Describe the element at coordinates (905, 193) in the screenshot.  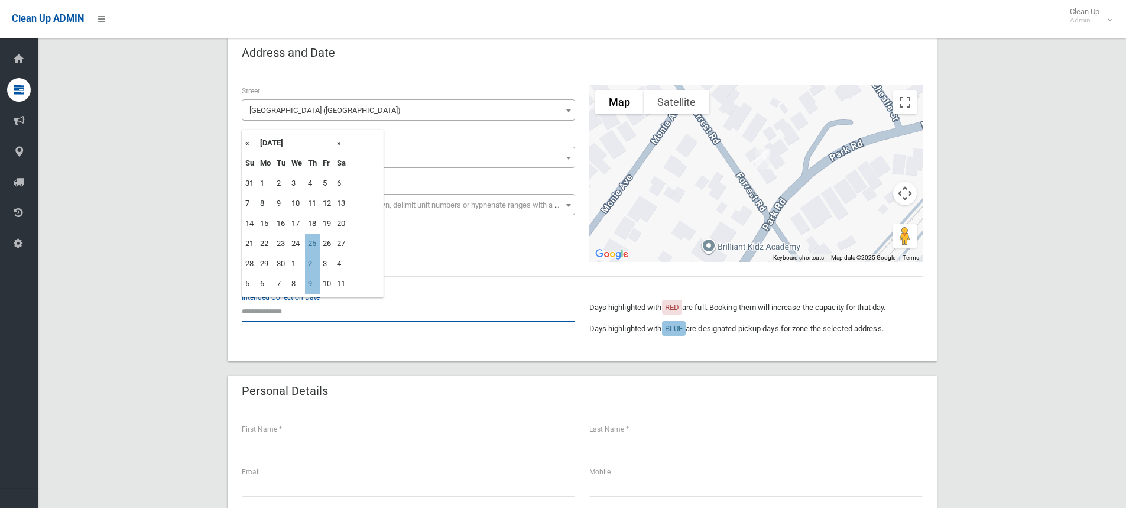
I see `button: Map camera controls` at that location.